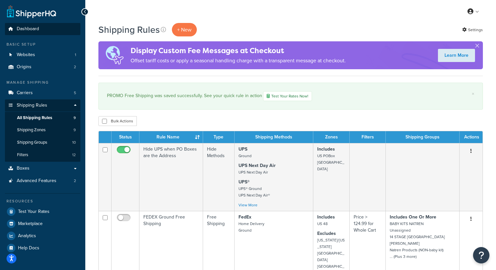  I want to click on a: Learn More, so click(456, 55).